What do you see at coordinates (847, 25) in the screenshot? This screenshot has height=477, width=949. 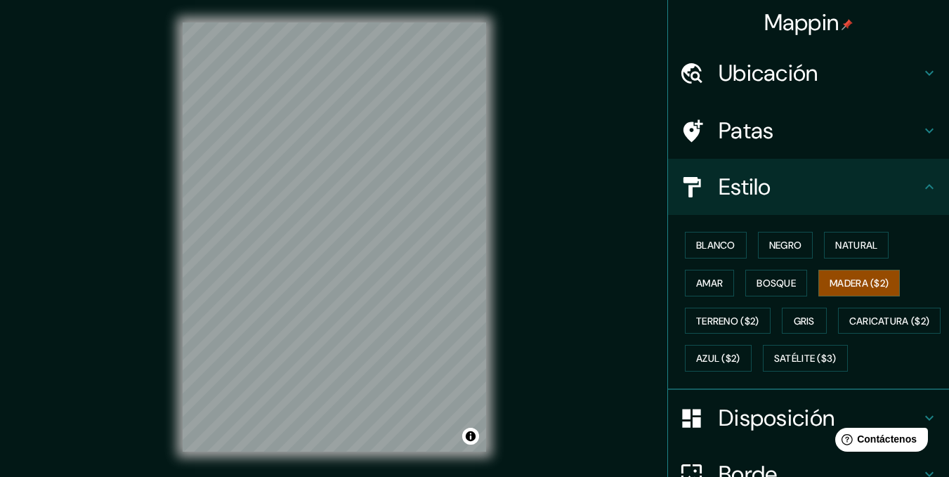 I see `img: pin-icon.png` at bounding box center [847, 25].